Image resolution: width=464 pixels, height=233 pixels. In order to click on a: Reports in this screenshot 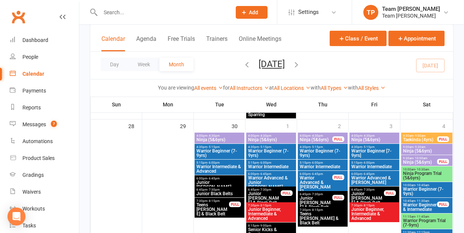, I will do `click(44, 107)`.